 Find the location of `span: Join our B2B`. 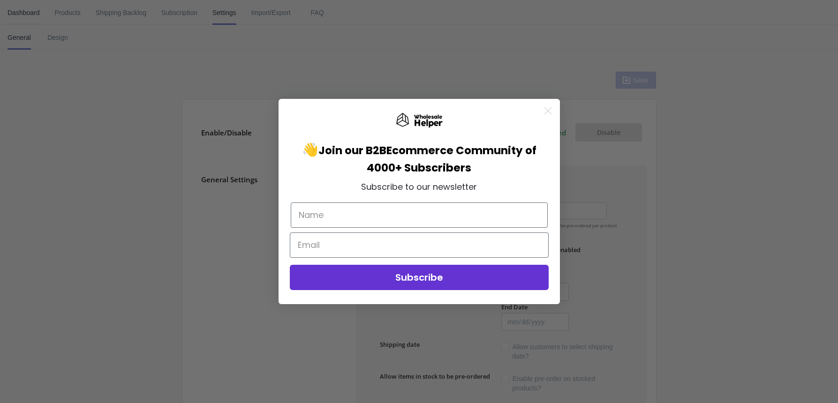

span: Join our B2B is located at coordinates (352, 150).